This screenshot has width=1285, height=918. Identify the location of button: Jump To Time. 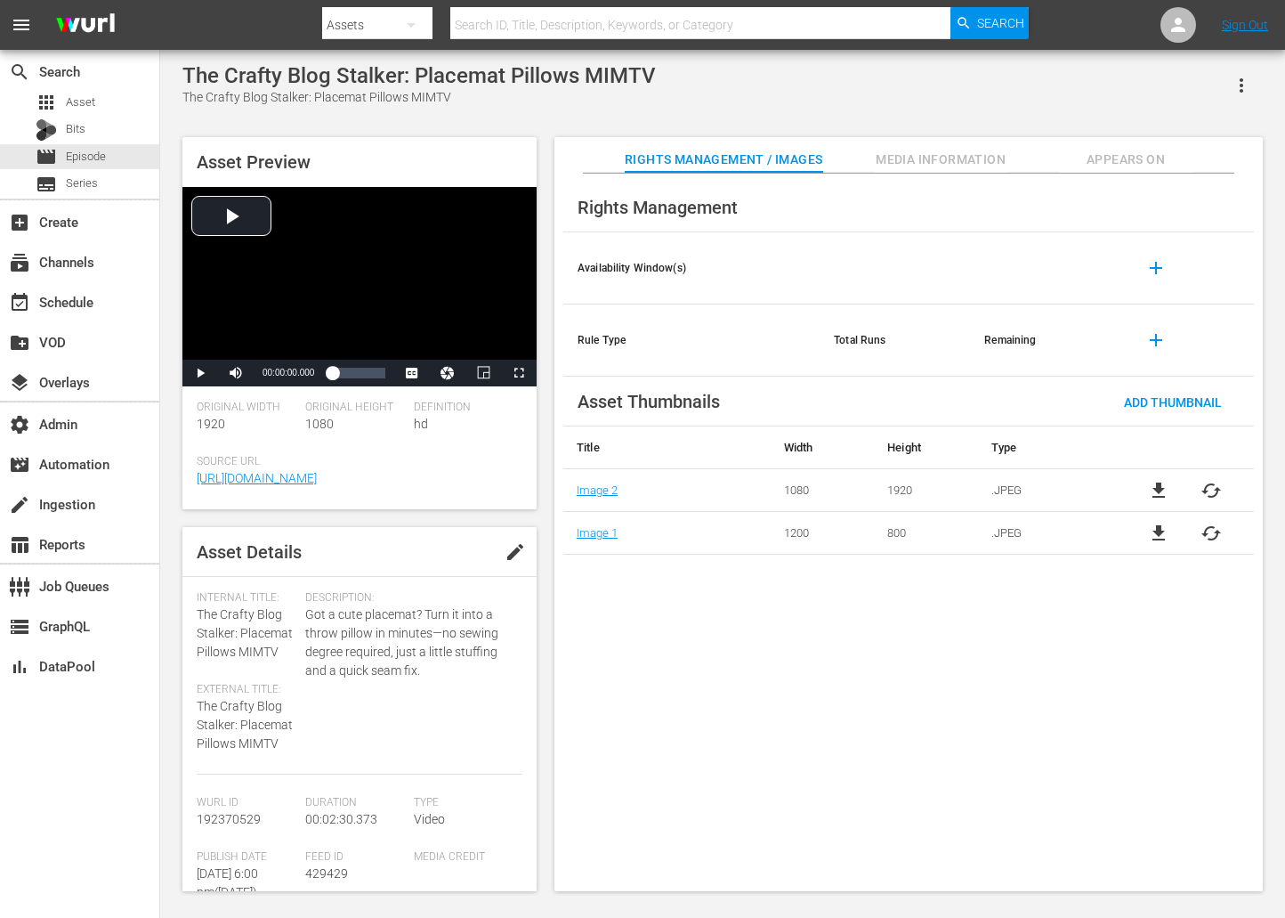
(448, 373).